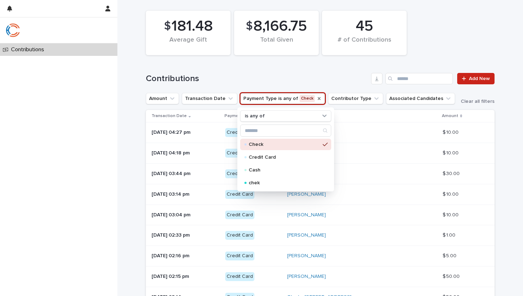  Describe the element at coordinates (421, 99) in the screenshot. I see `button: Associated Candidates` at that location.